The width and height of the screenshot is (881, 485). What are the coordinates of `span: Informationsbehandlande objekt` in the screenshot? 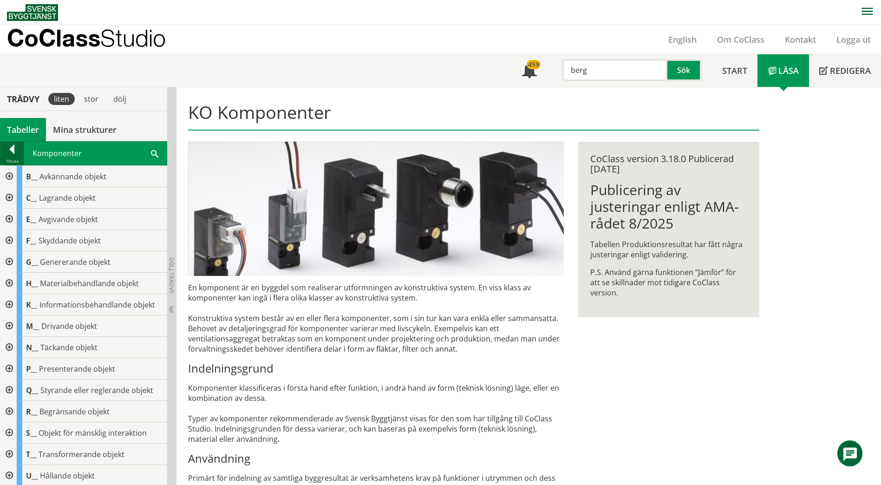 It's located at (97, 305).